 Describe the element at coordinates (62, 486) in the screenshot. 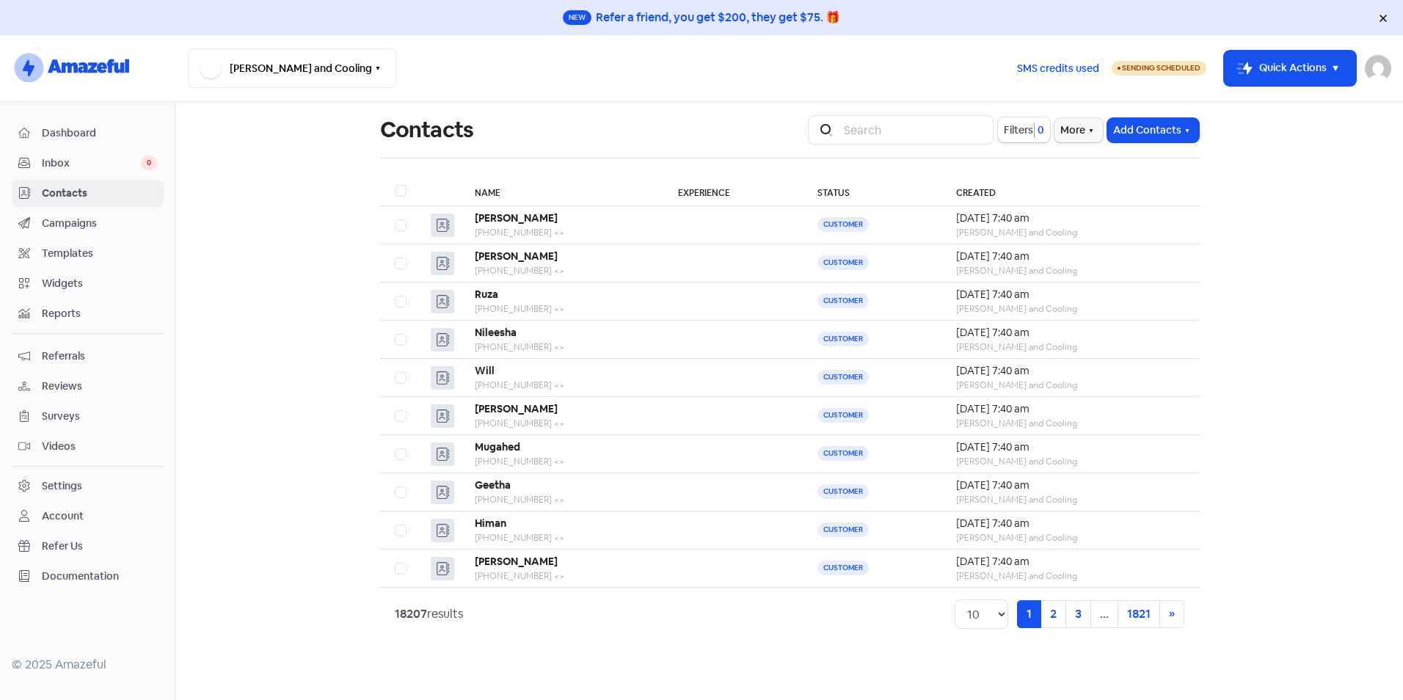

I see `div: Settings` at that location.